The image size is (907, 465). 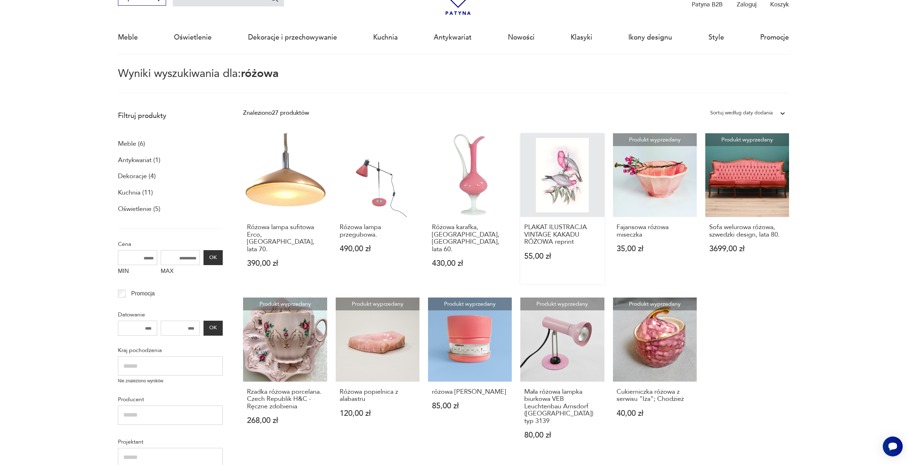 I want to click on p: Oświetlenie (5), so click(x=139, y=209).